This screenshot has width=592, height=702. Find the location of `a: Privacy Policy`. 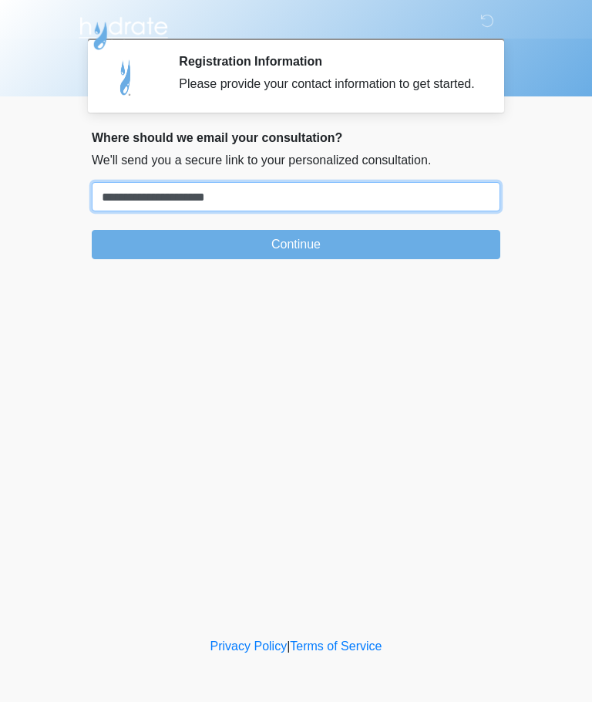

a: Privacy Policy is located at coordinates (249, 645).